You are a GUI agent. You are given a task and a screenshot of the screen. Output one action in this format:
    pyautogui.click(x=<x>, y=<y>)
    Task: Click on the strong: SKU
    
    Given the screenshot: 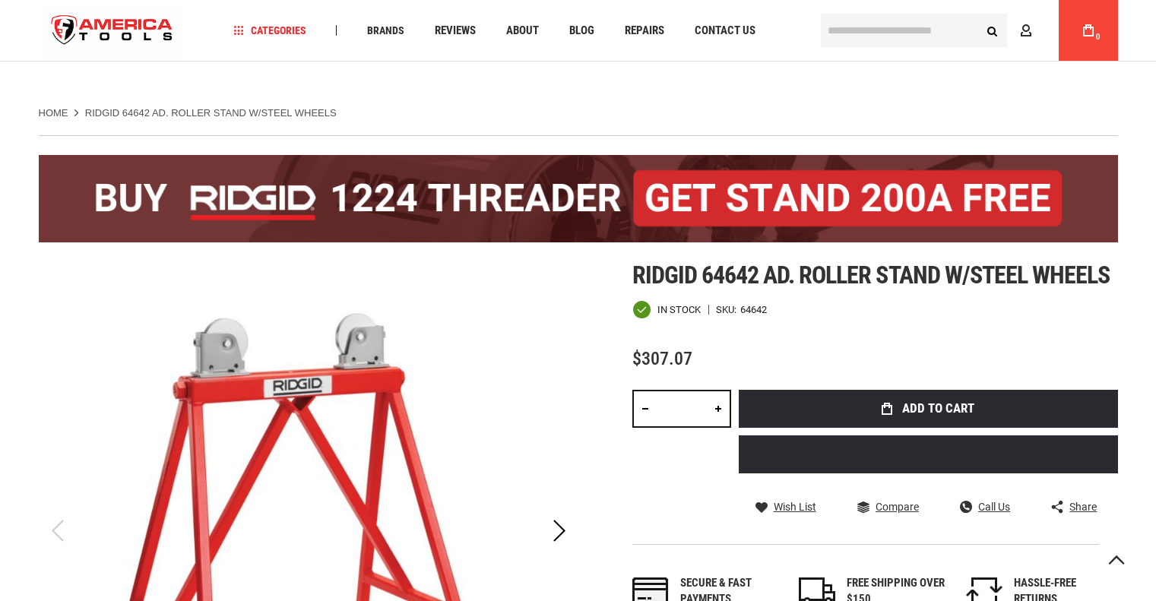 What is the action you would take?
    pyautogui.click(x=728, y=309)
    